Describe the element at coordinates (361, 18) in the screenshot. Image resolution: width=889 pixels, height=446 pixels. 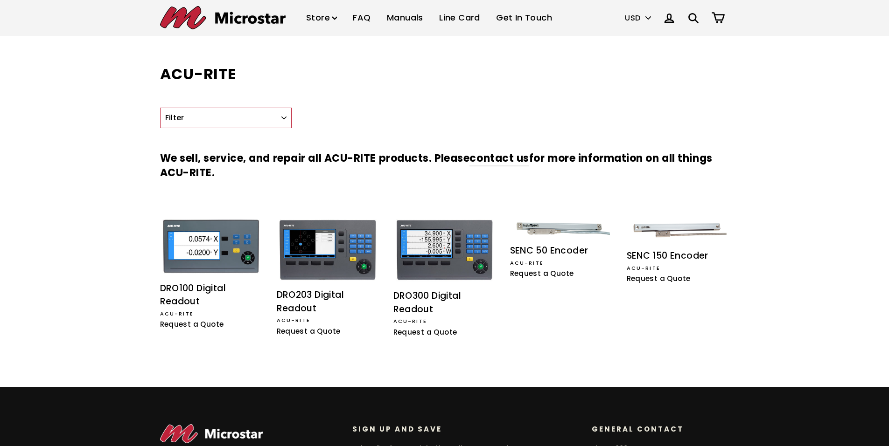
I see `a: FAQ` at that location.